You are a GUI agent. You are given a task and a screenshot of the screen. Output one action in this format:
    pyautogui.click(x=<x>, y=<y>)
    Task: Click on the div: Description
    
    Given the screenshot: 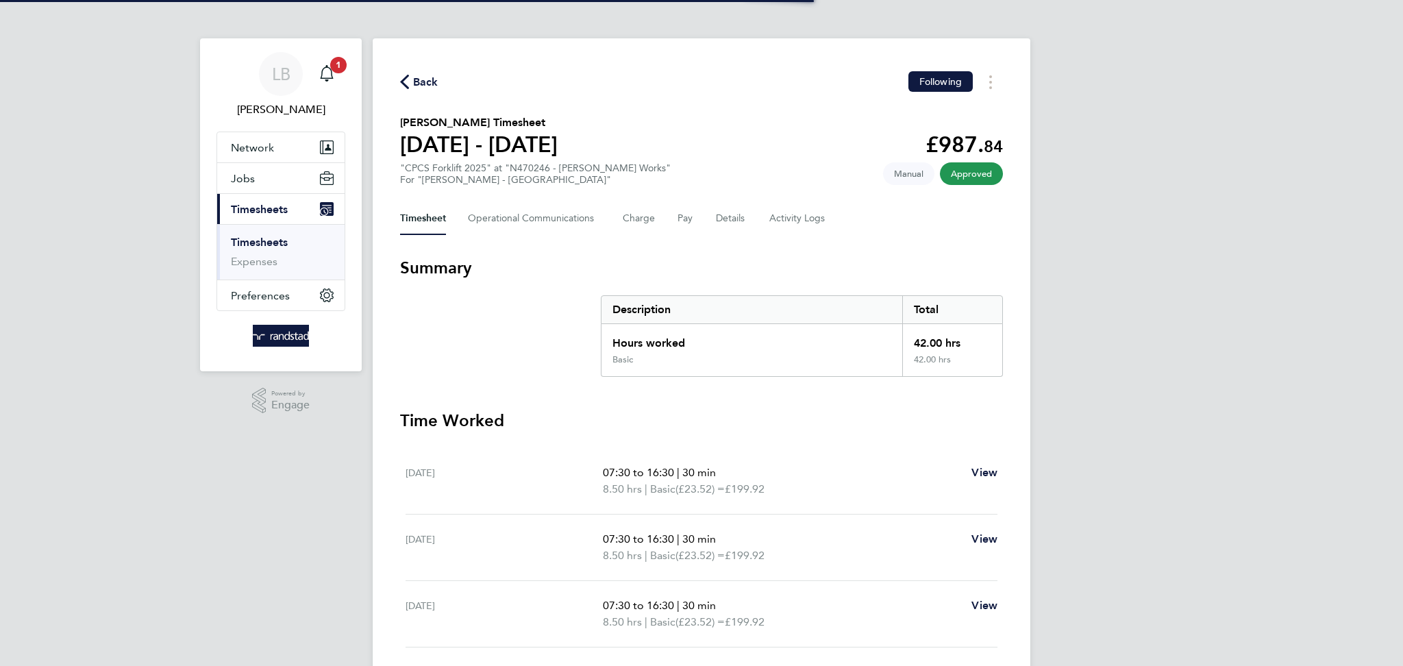 What is the action you would take?
    pyautogui.click(x=751, y=310)
    